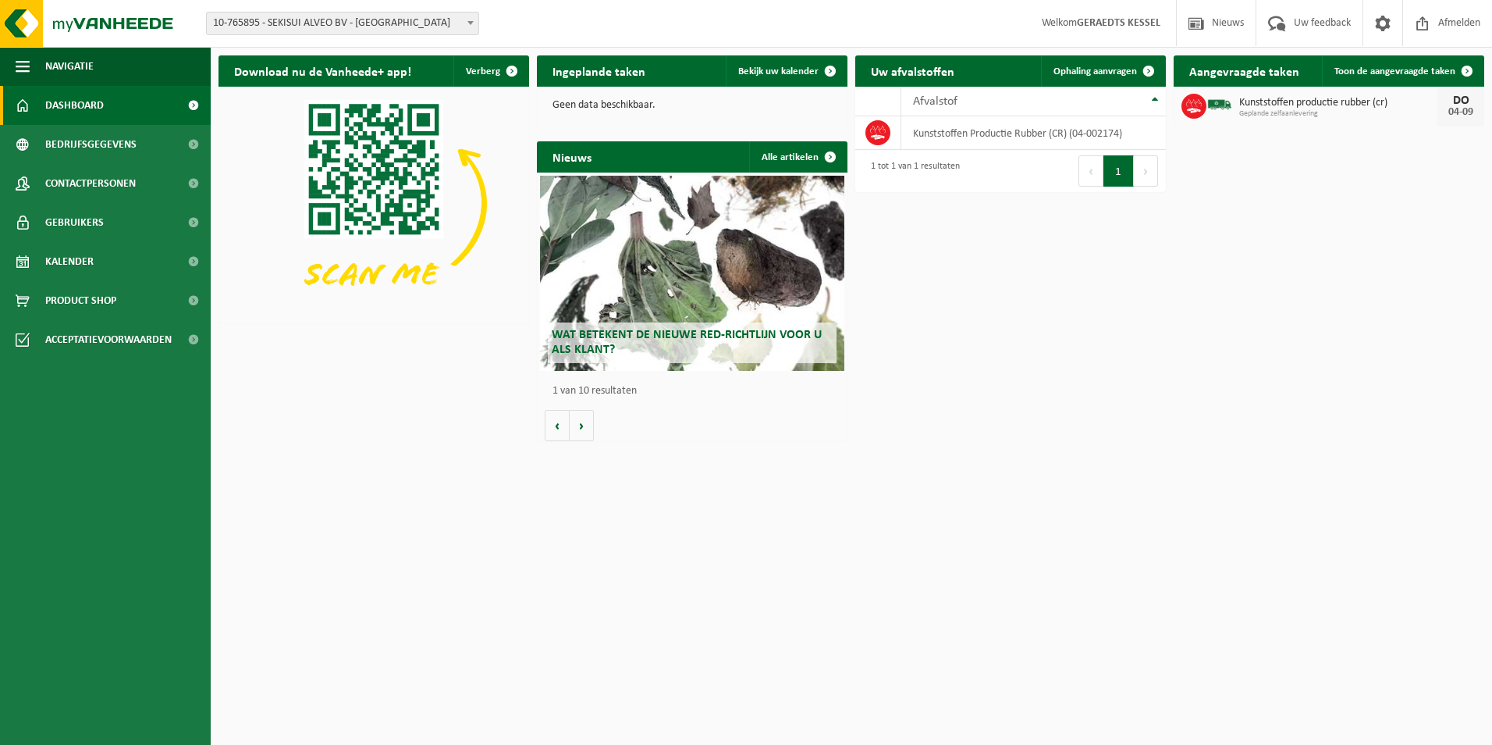 This screenshot has width=1492, height=745. Describe the element at coordinates (581, 425) in the screenshot. I see `button: Volgende` at that location.